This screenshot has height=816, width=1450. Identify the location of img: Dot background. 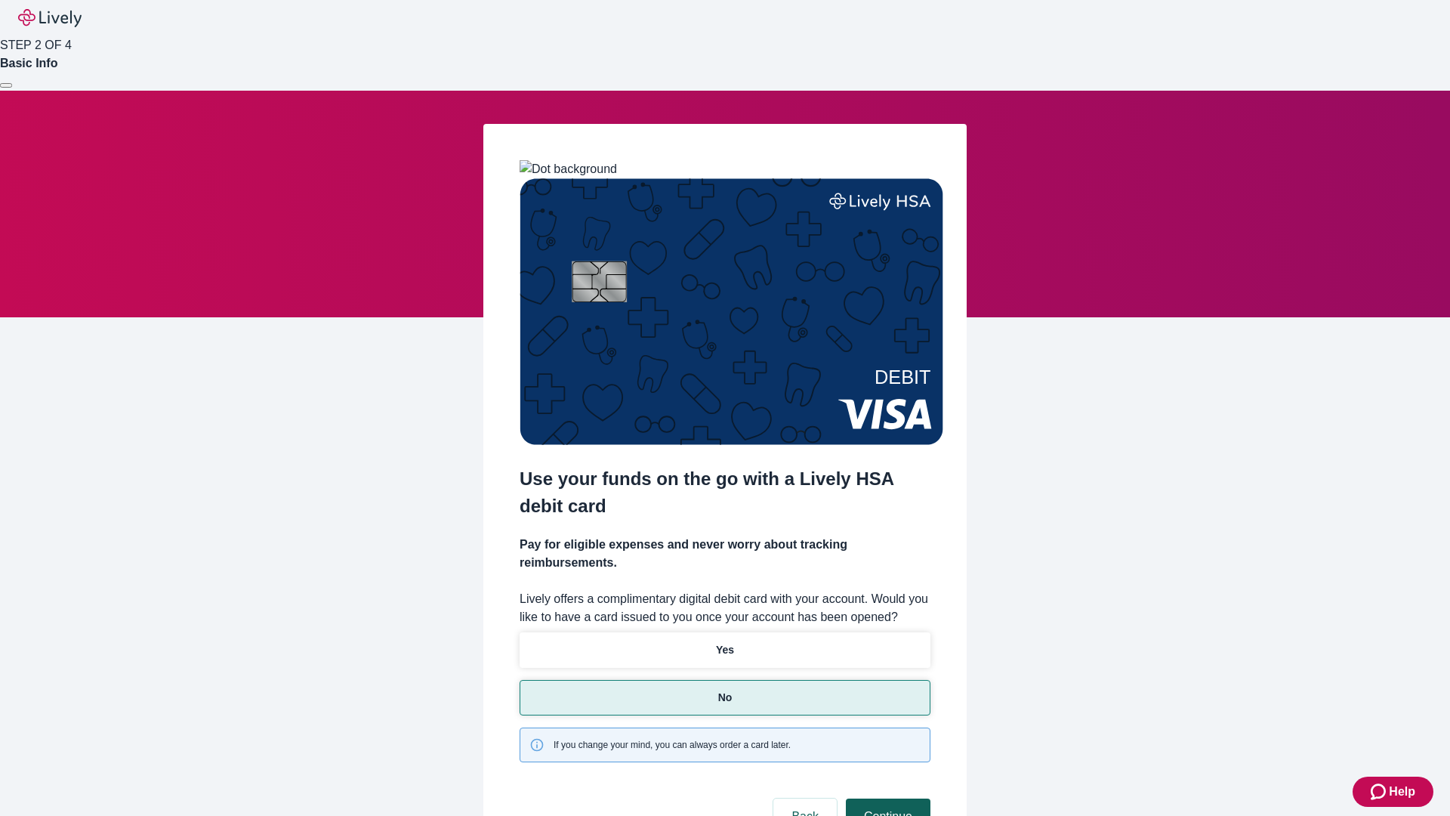
(568, 169).